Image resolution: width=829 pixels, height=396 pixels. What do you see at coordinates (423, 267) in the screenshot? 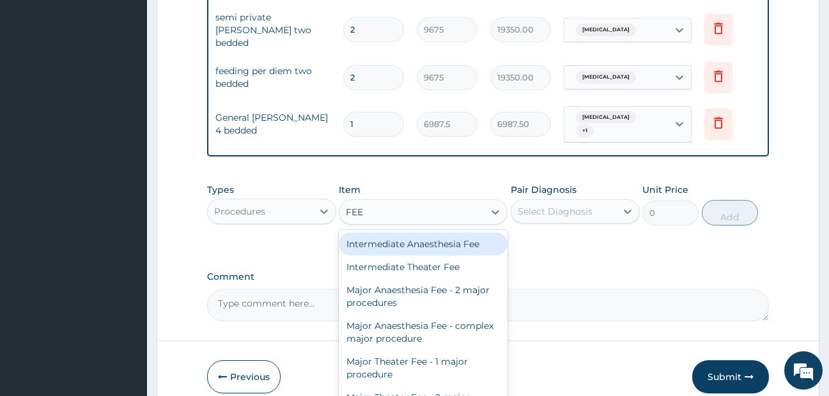
I see `div: Intermediate Theater Fee` at bounding box center [423, 267].